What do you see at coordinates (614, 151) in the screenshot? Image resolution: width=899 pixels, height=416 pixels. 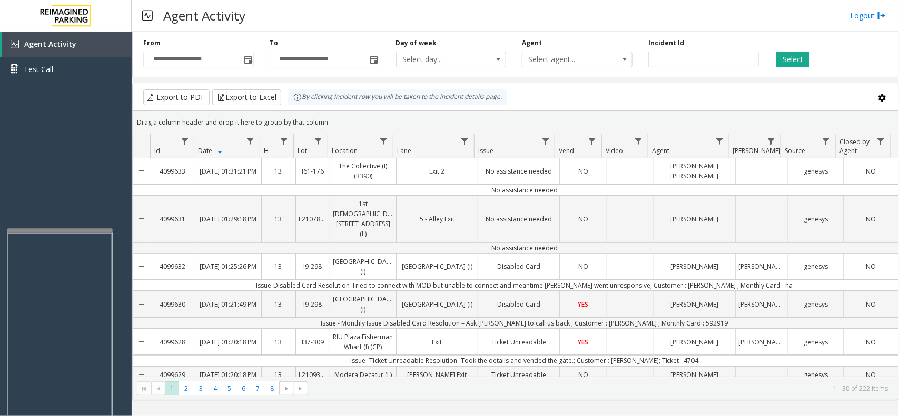 I see `span: Video` at bounding box center [614, 151].